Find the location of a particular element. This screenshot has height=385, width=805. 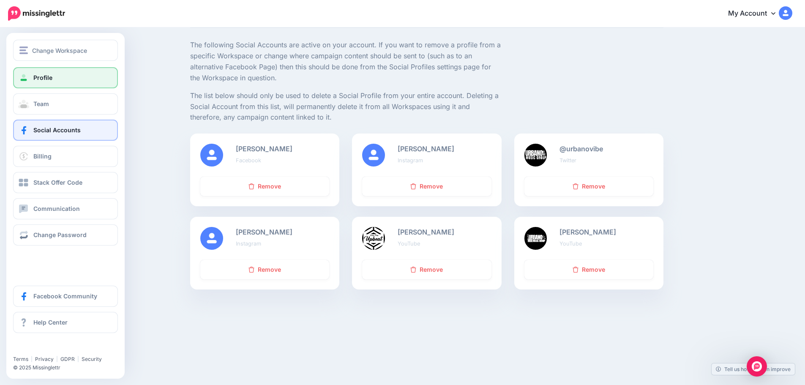

a: Privacy is located at coordinates (44, 359).